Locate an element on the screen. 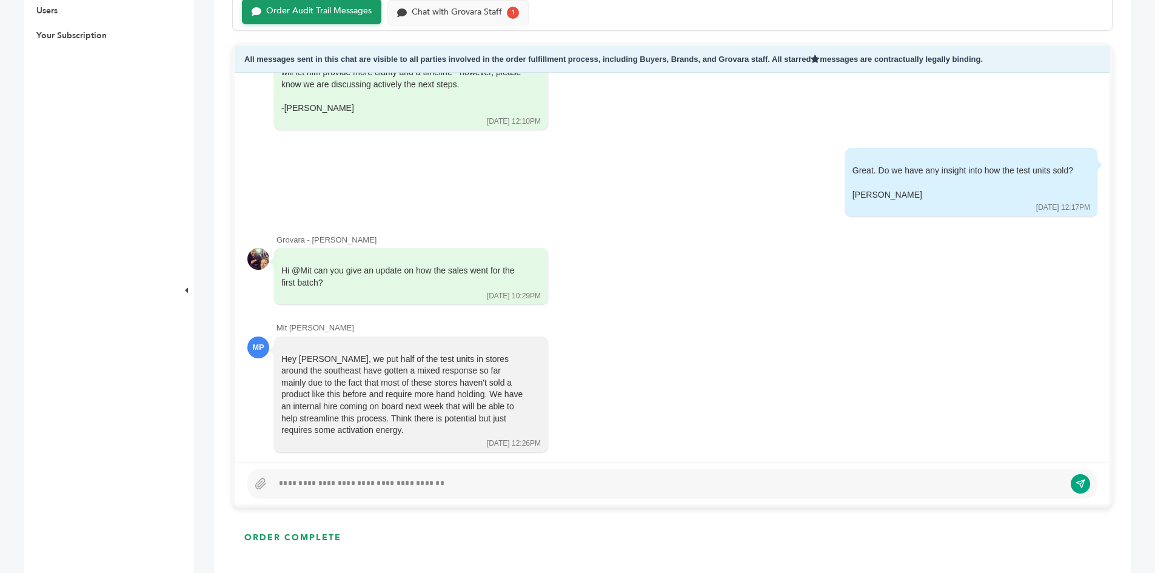 The image size is (1155, 573). div: Great. Do we have any insight into how the test units sold? is located at coordinates (963, 182).